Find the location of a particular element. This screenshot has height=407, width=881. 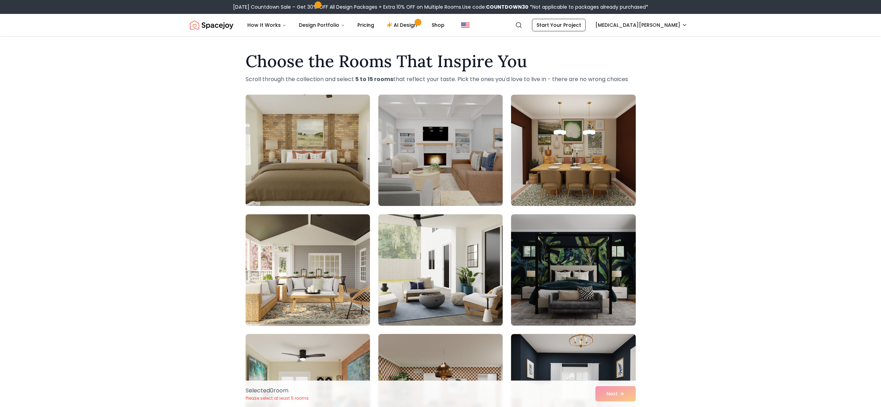

span: Use code: is located at coordinates (495, 7).